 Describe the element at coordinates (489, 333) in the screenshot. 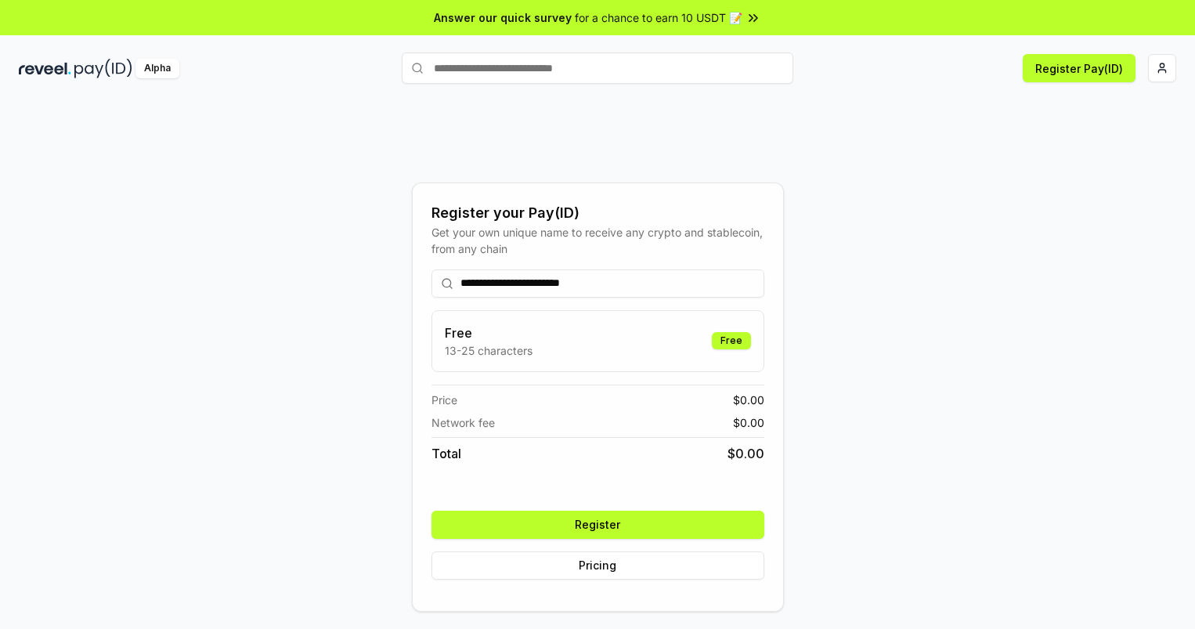

I see `h3: Free` at that location.